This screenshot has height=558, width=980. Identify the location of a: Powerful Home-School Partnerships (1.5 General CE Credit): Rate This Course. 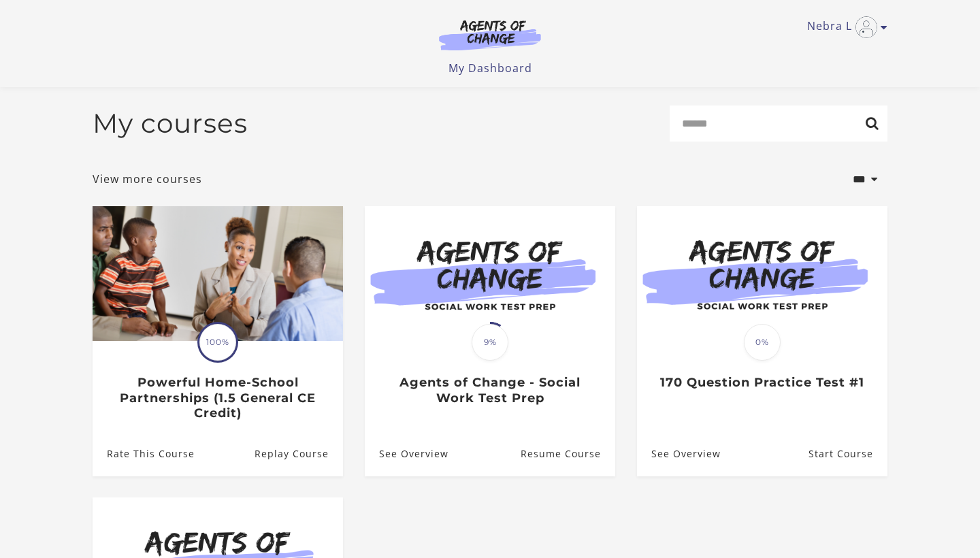
(144, 453).